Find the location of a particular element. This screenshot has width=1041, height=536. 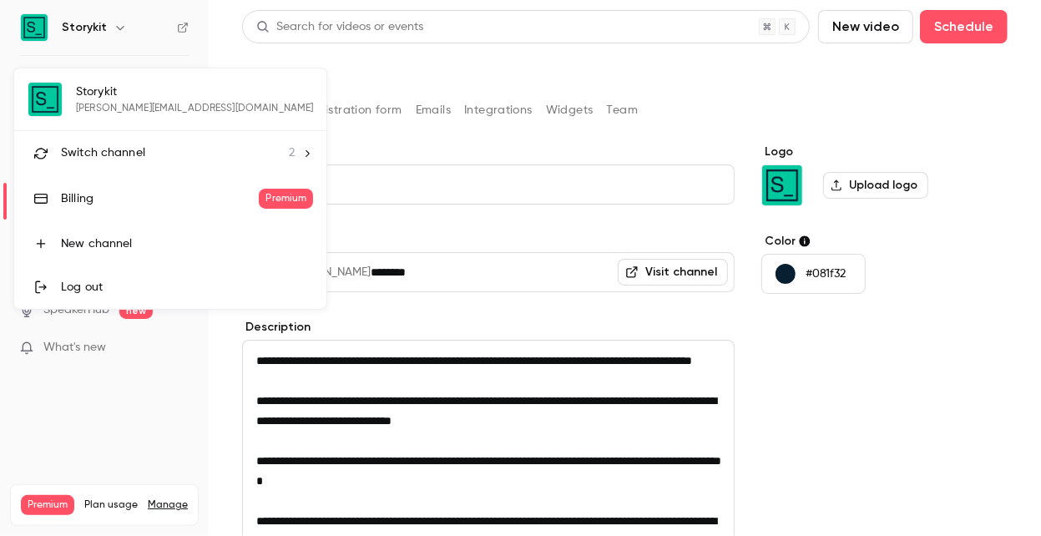

div: Billing is located at coordinates (159, 199).